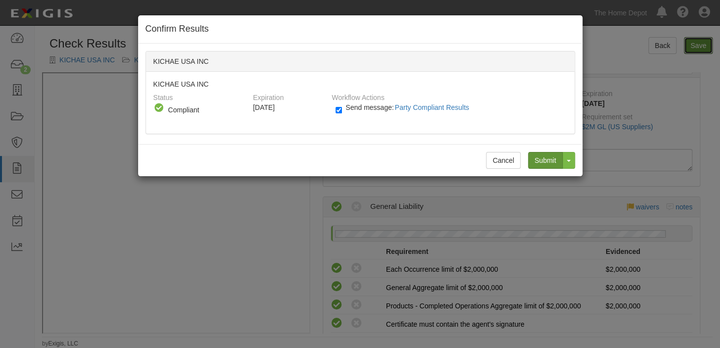  What do you see at coordinates (159, 108) in the screenshot?
I see `i: Compliant` at bounding box center [159, 108].